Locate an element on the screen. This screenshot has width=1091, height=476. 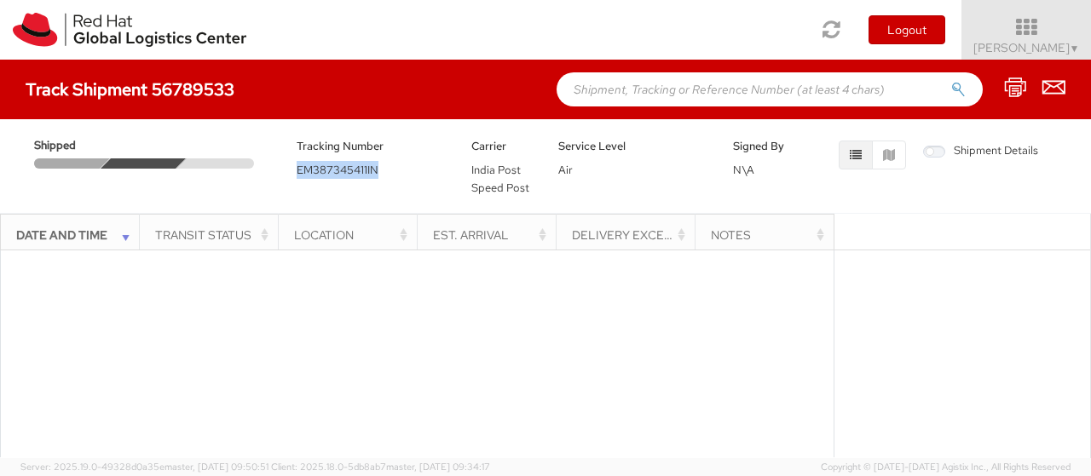
span: India Post Speed Post is located at coordinates (500, 179).